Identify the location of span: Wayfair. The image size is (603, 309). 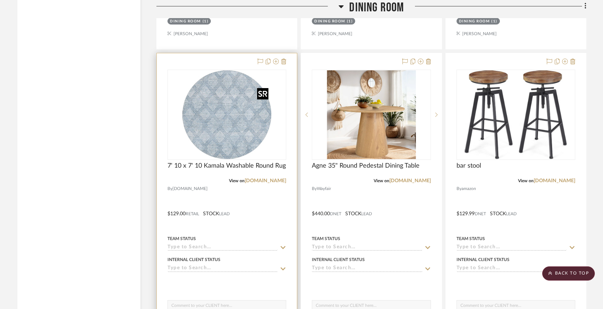
(324, 189).